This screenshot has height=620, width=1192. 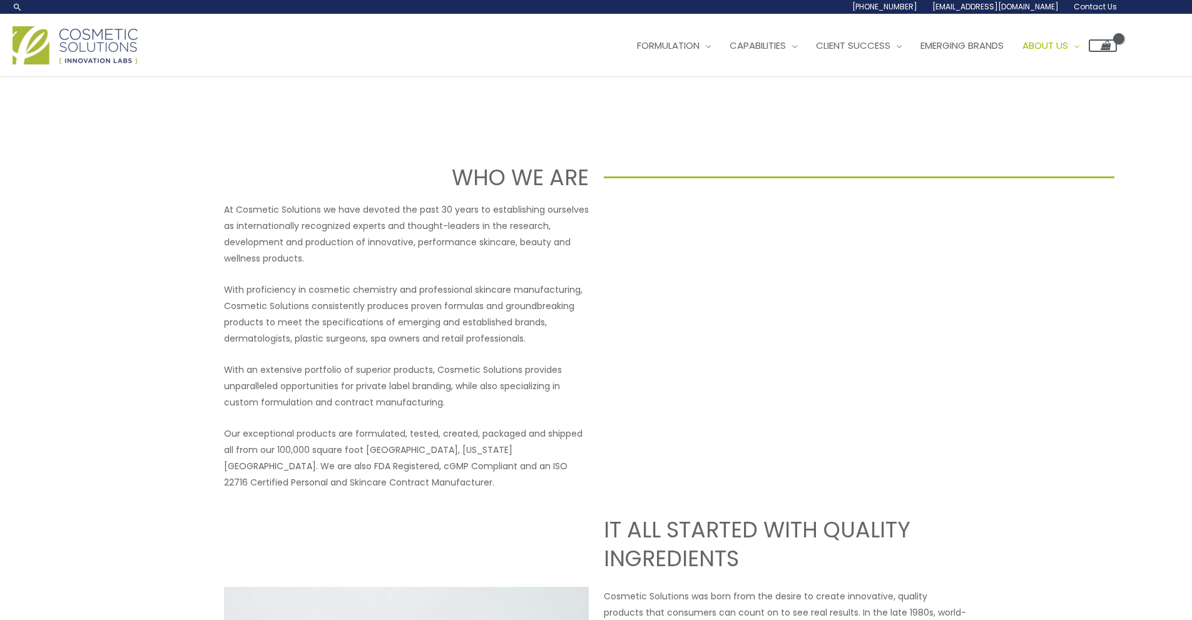 I want to click on span: Contact Us, so click(x=1095, y=6).